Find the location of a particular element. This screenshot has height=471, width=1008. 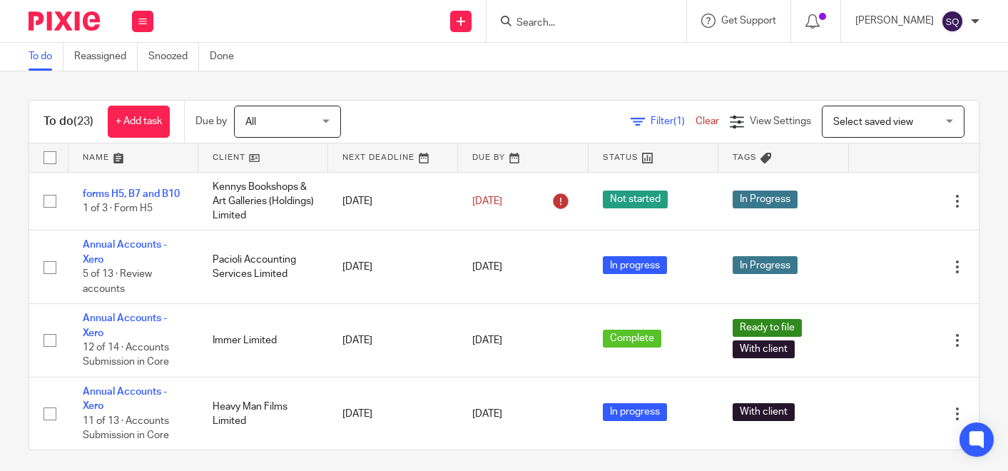

a: Reassigned is located at coordinates (106, 56).